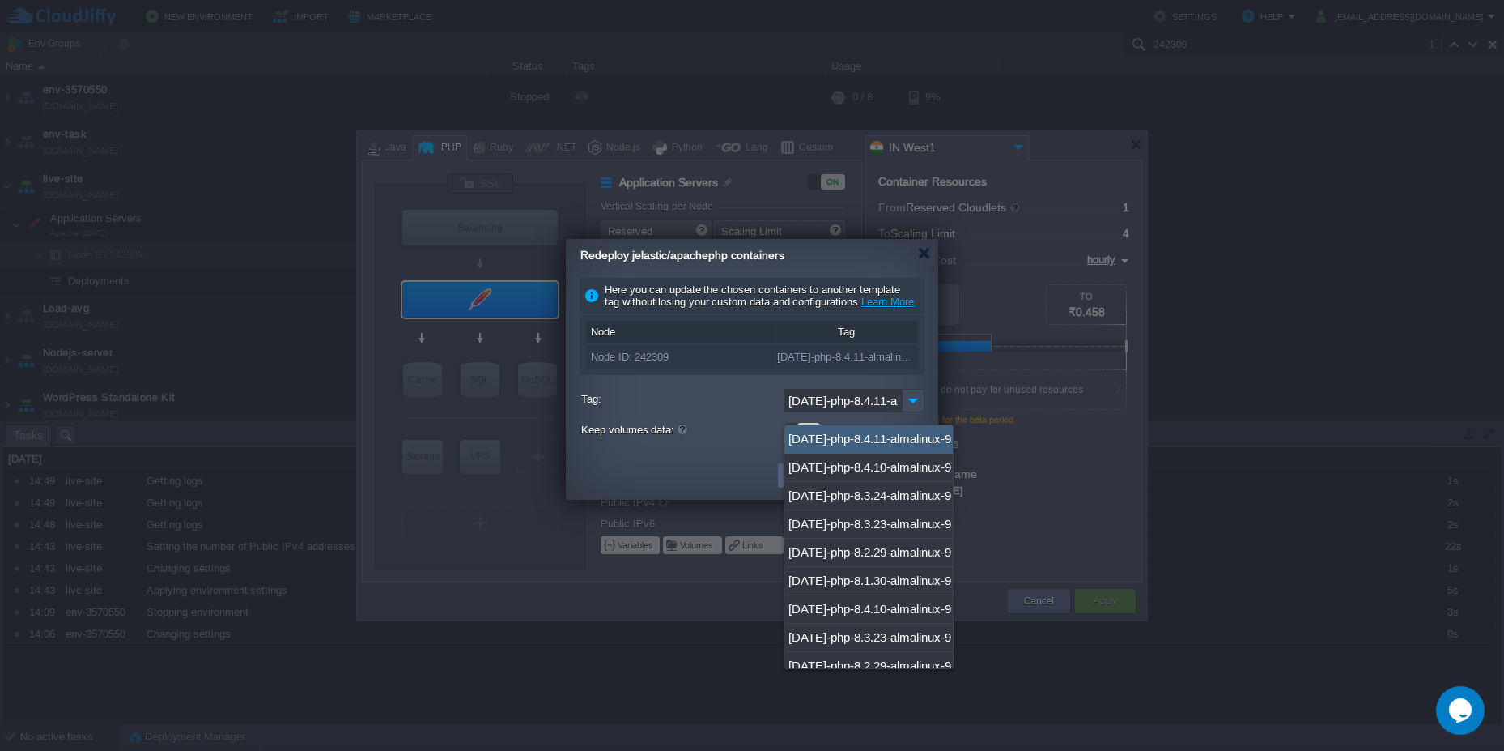 The width and height of the screenshot is (1504, 751). What do you see at coordinates (809, 430) in the screenshot?
I see `div: ON` at bounding box center [809, 430].